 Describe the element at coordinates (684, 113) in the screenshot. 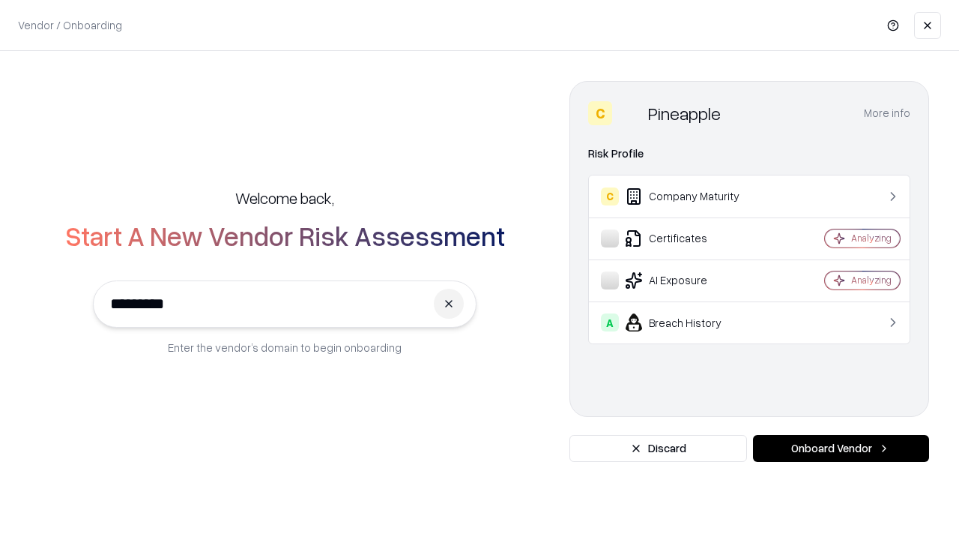

I see `div: Pineapple` at that location.